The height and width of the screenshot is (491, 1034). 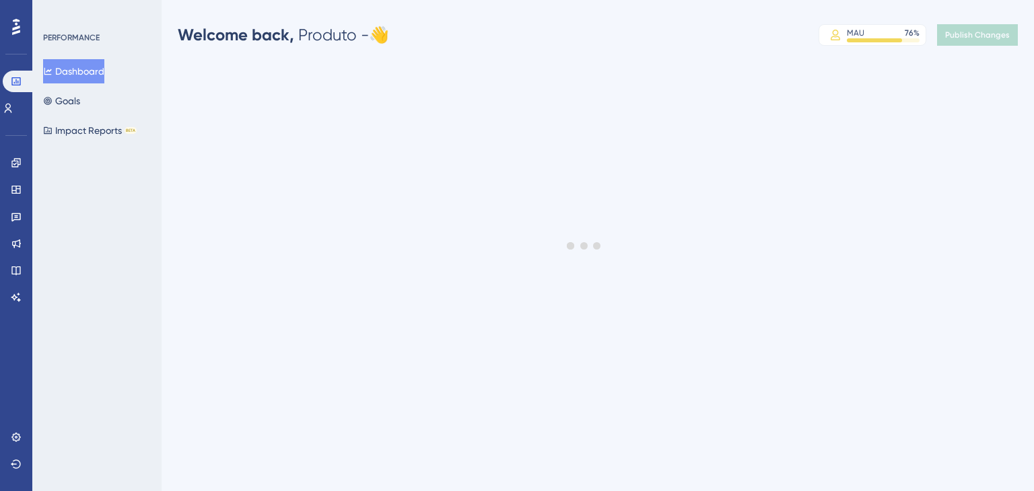 What do you see at coordinates (912, 33) in the screenshot?
I see `div: 76 %` at bounding box center [912, 33].